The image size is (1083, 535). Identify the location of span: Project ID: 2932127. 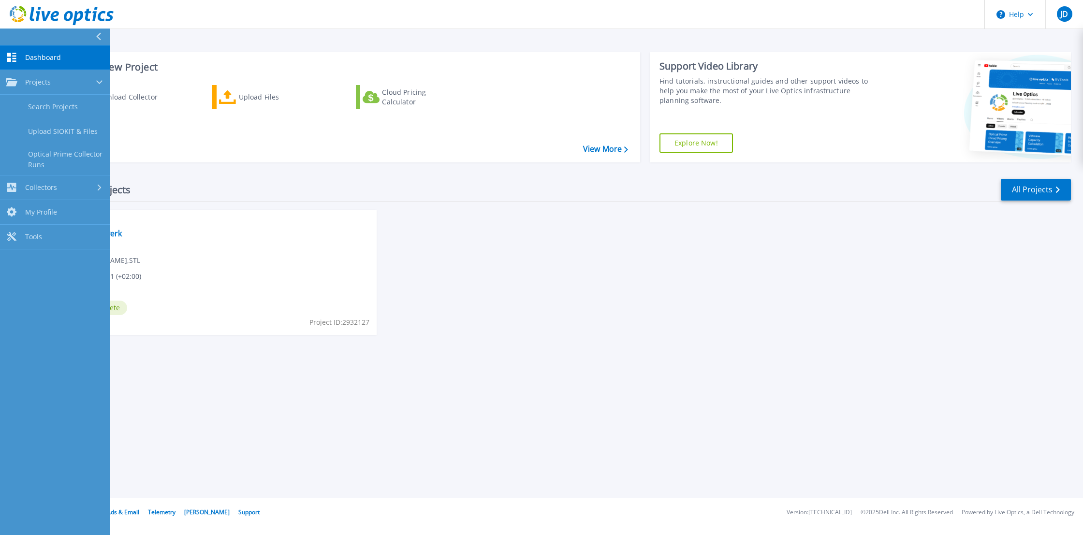
(339, 322).